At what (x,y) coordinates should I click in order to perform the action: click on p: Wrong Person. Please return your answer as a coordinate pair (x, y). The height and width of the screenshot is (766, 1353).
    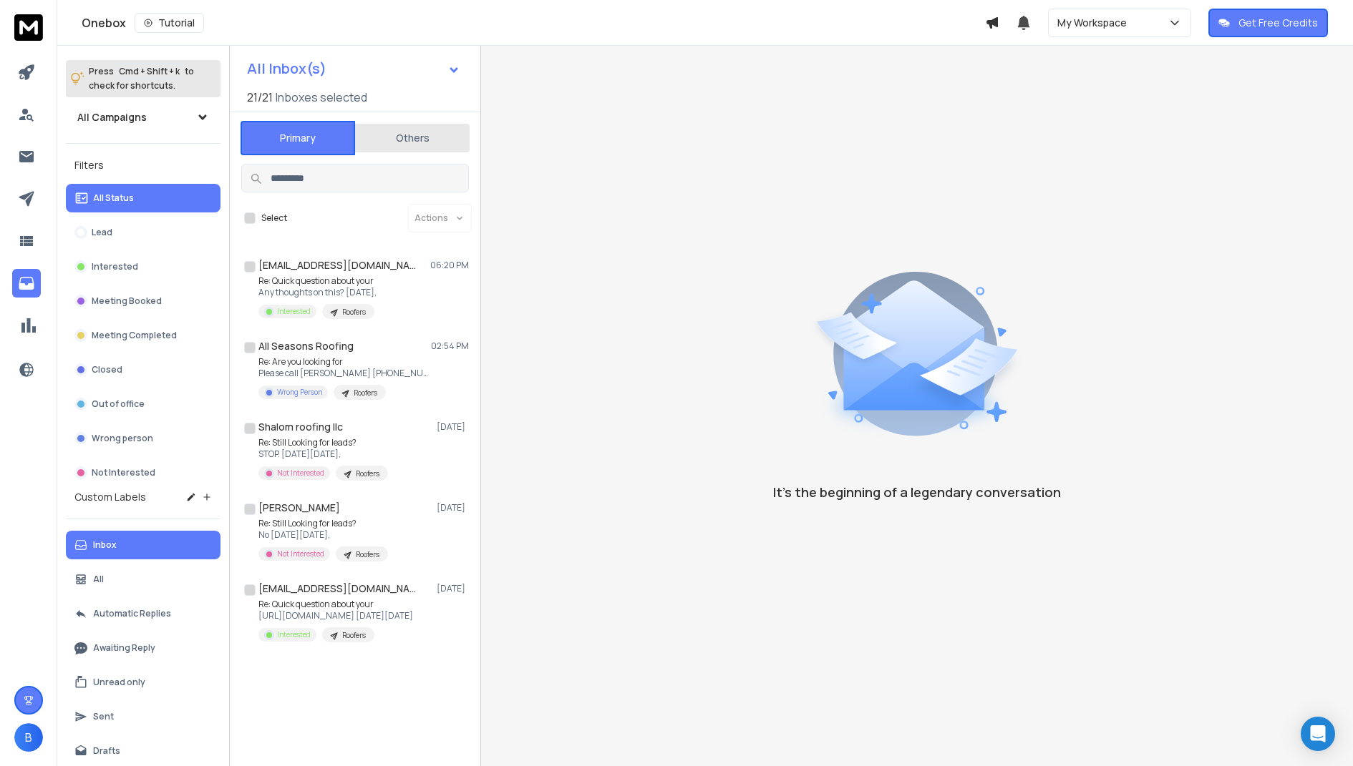
    Looking at the image, I should click on (299, 392).